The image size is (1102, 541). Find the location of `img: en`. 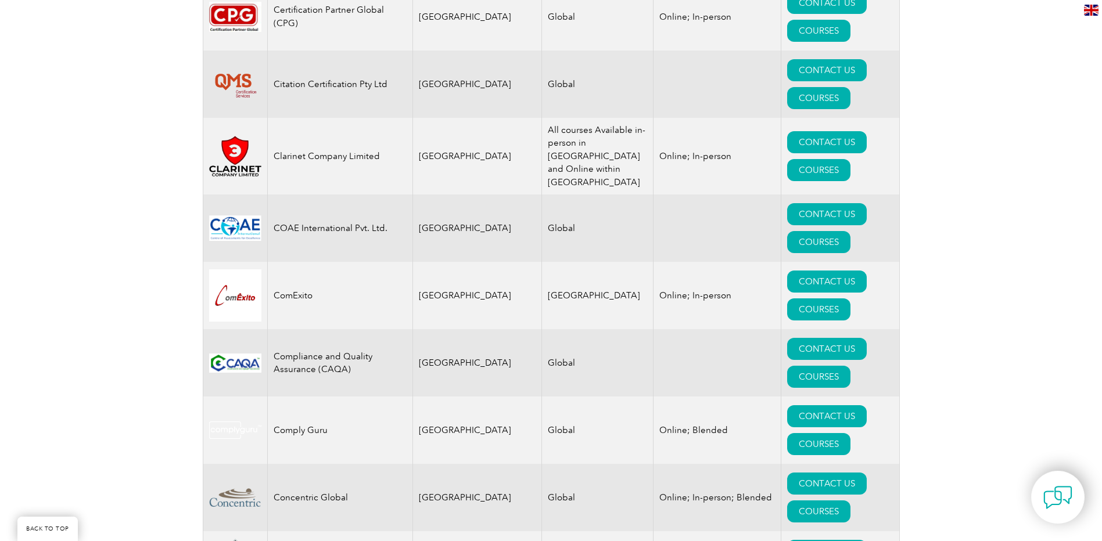

img: en is located at coordinates (1091, 10).